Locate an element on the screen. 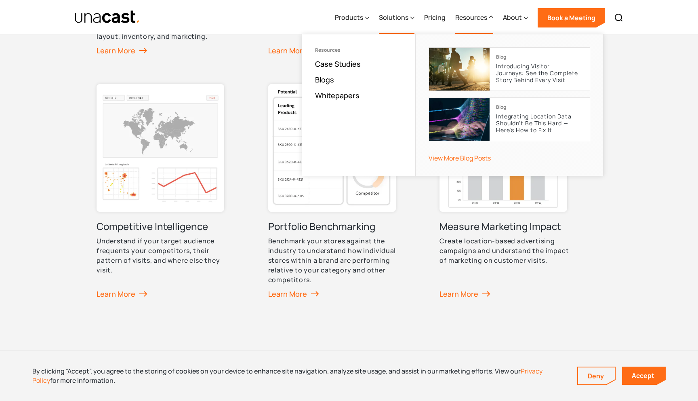 This screenshot has width=698, height=401. a: illustration with Potential and Brand Affinity graphsPortfolio BenchmarkingBenchmark your stores ... is located at coordinates (335, 198).